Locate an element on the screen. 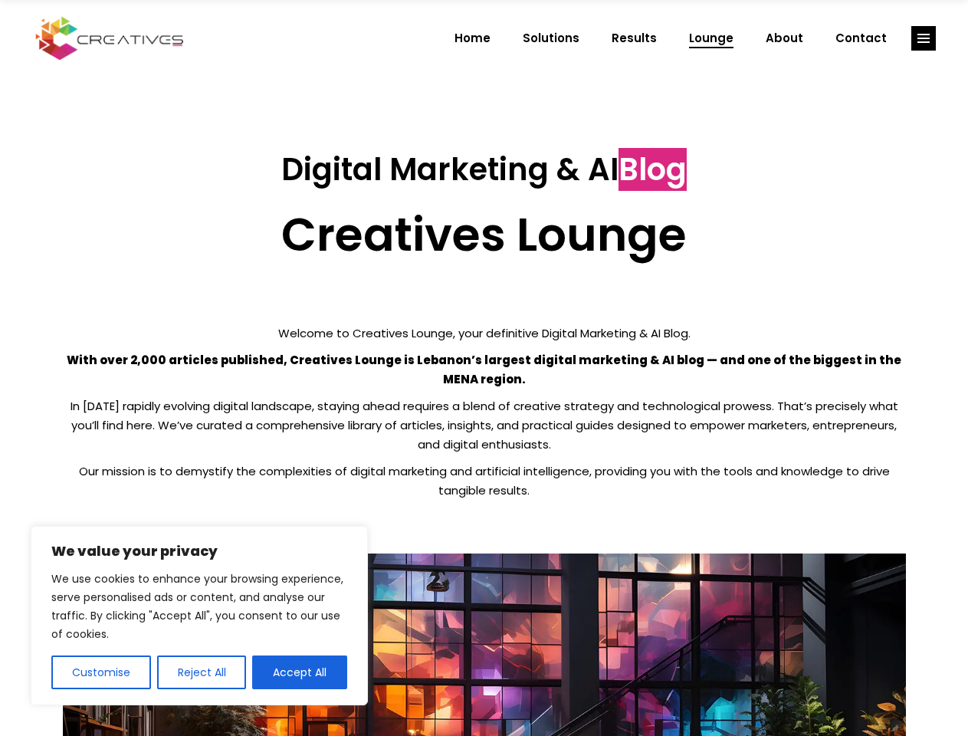  span: Solutions is located at coordinates (551, 38).